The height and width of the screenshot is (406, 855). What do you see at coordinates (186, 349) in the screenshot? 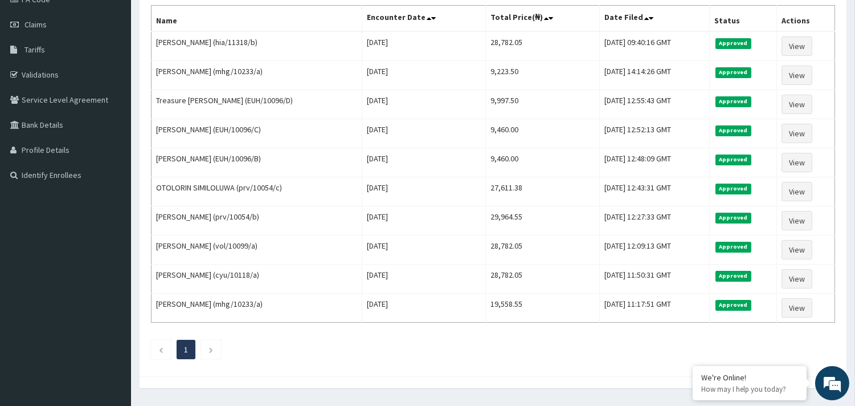
I see `a: Page 1 is your current page` at bounding box center [186, 349].